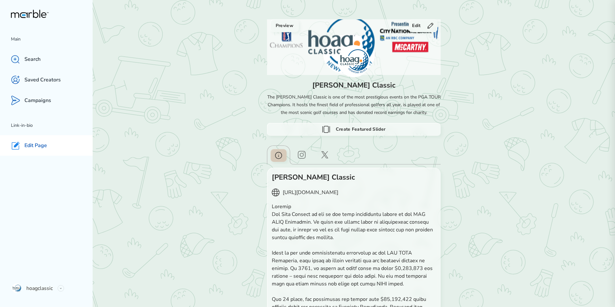  I want to click on p: Search, so click(32, 59).